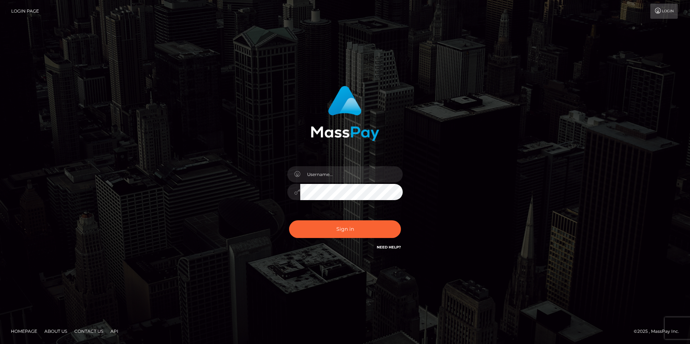 This screenshot has width=690, height=344. What do you see at coordinates (24, 331) in the screenshot?
I see `a: Homepage` at bounding box center [24, 331].